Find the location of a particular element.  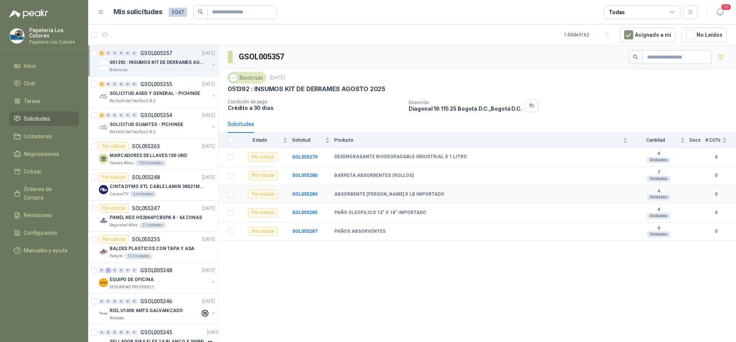

p: Papeleria Los Colores is located at coordinates (54, 42).